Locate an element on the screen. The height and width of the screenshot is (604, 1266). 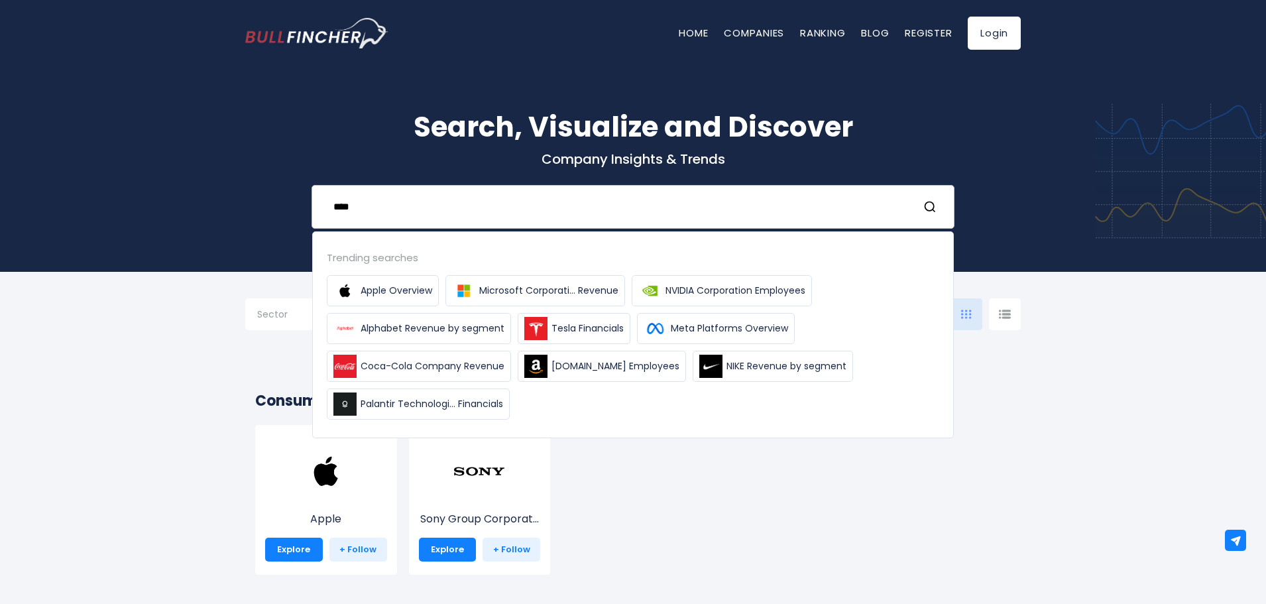
a: Coca-Cola Company Revenue is located at coordinates (419, 366).